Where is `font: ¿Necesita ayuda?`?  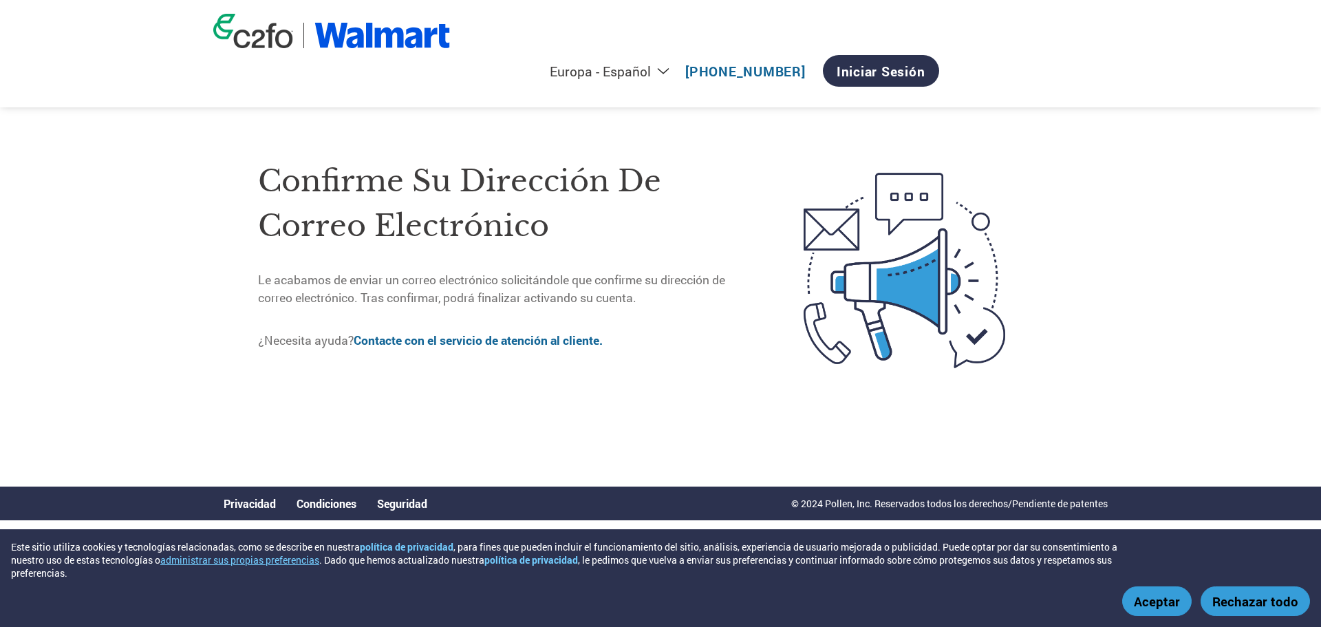
font: ¿Necesita ayuda? is located at coordinates (306, 340).